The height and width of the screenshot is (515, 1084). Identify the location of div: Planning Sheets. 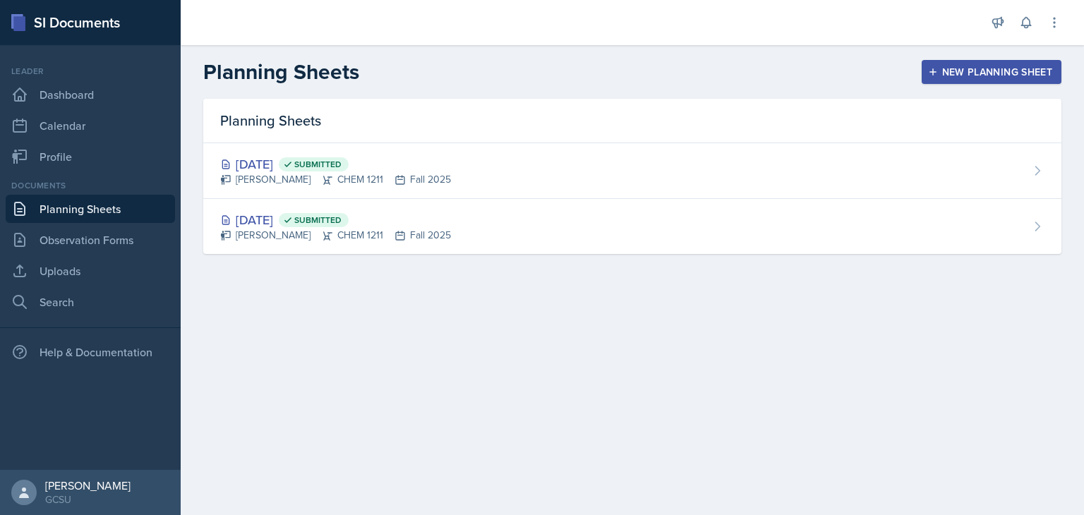
(632, 121).